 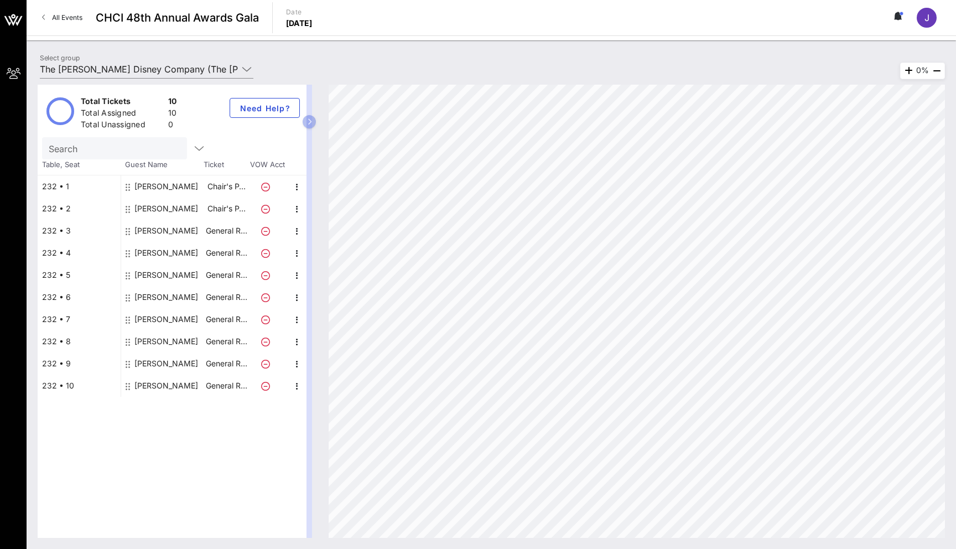 I want to click on div: Amy Arceo, so click(x=166, y=364).